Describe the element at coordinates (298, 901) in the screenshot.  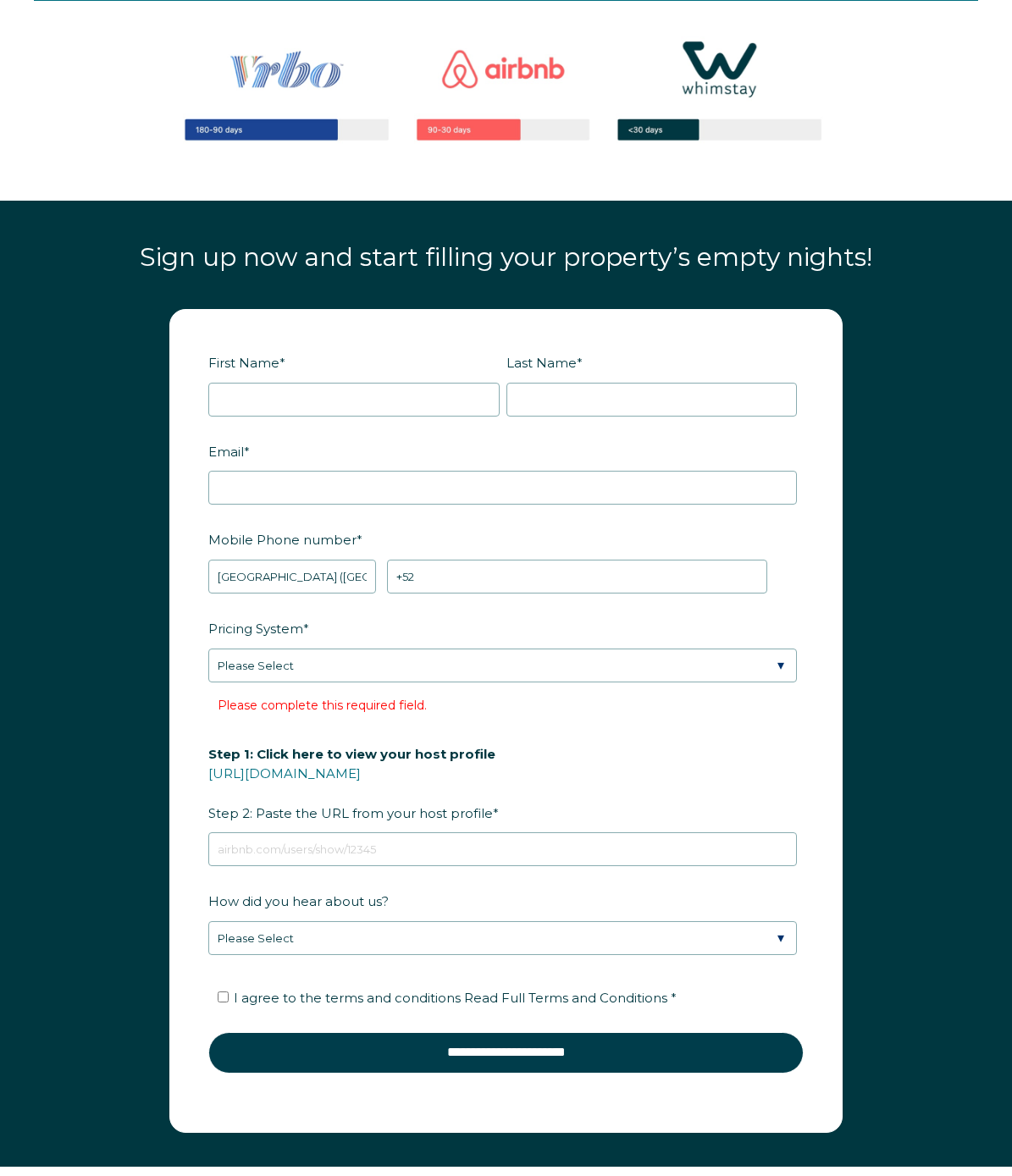
I see `span: How did you hear about us?` at that location.